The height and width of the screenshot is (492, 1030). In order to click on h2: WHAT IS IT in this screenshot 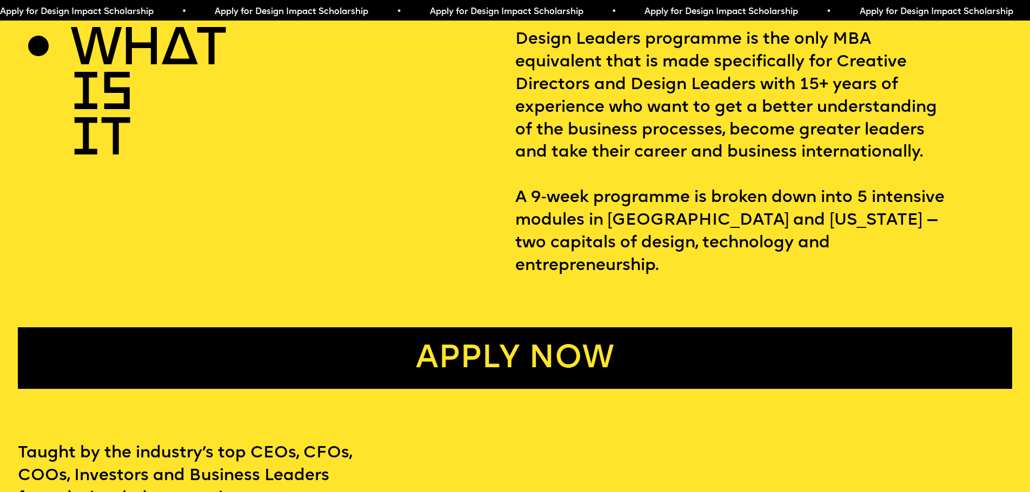, I will do `click(111, 96)`.